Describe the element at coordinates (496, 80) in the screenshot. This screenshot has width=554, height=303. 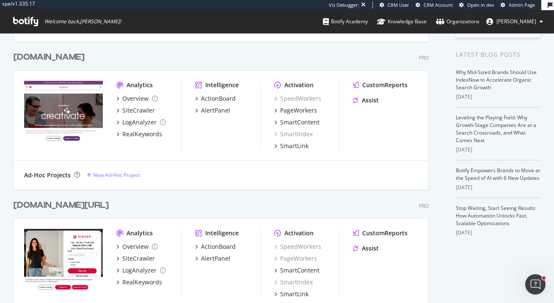
I see `a: Why Mid-Sized Brands Should Use IndexNow to Accelerate Organic Search Growth` at that location.